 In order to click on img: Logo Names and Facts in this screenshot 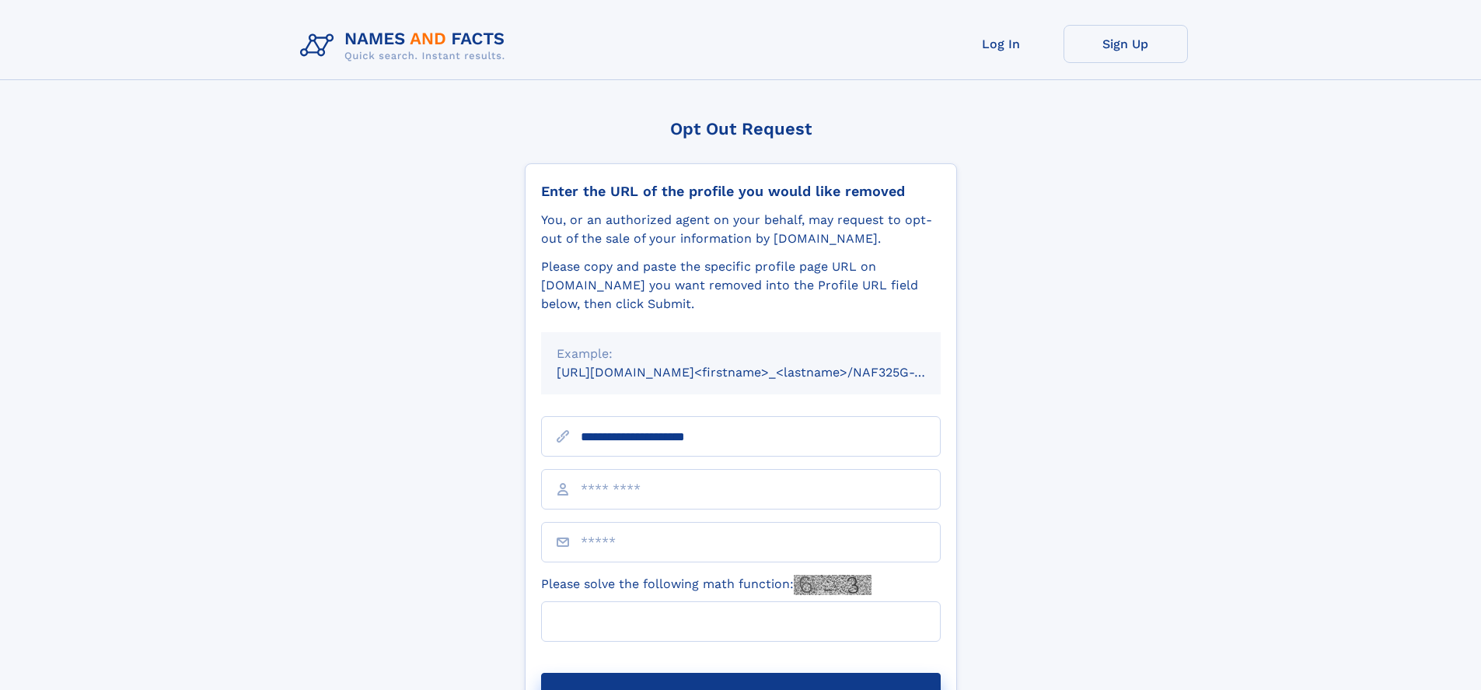, I will do `click(406, 46)`.